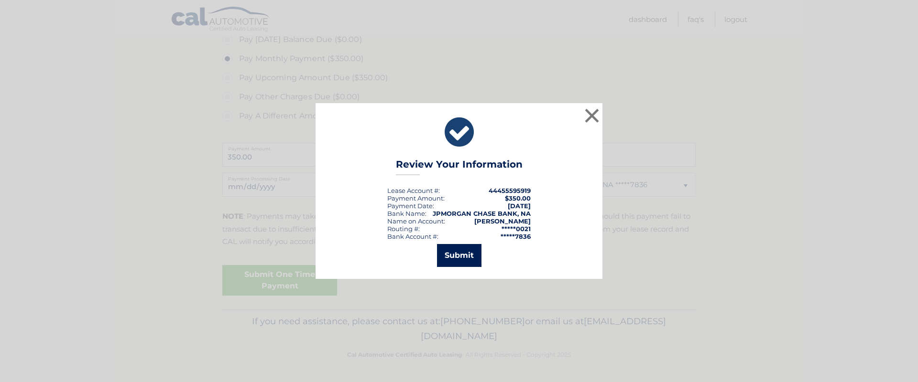  What do you see at coordinates (518, 198) in the screenshot?
I see `span: $350.00` at bounding box center [518, 198].